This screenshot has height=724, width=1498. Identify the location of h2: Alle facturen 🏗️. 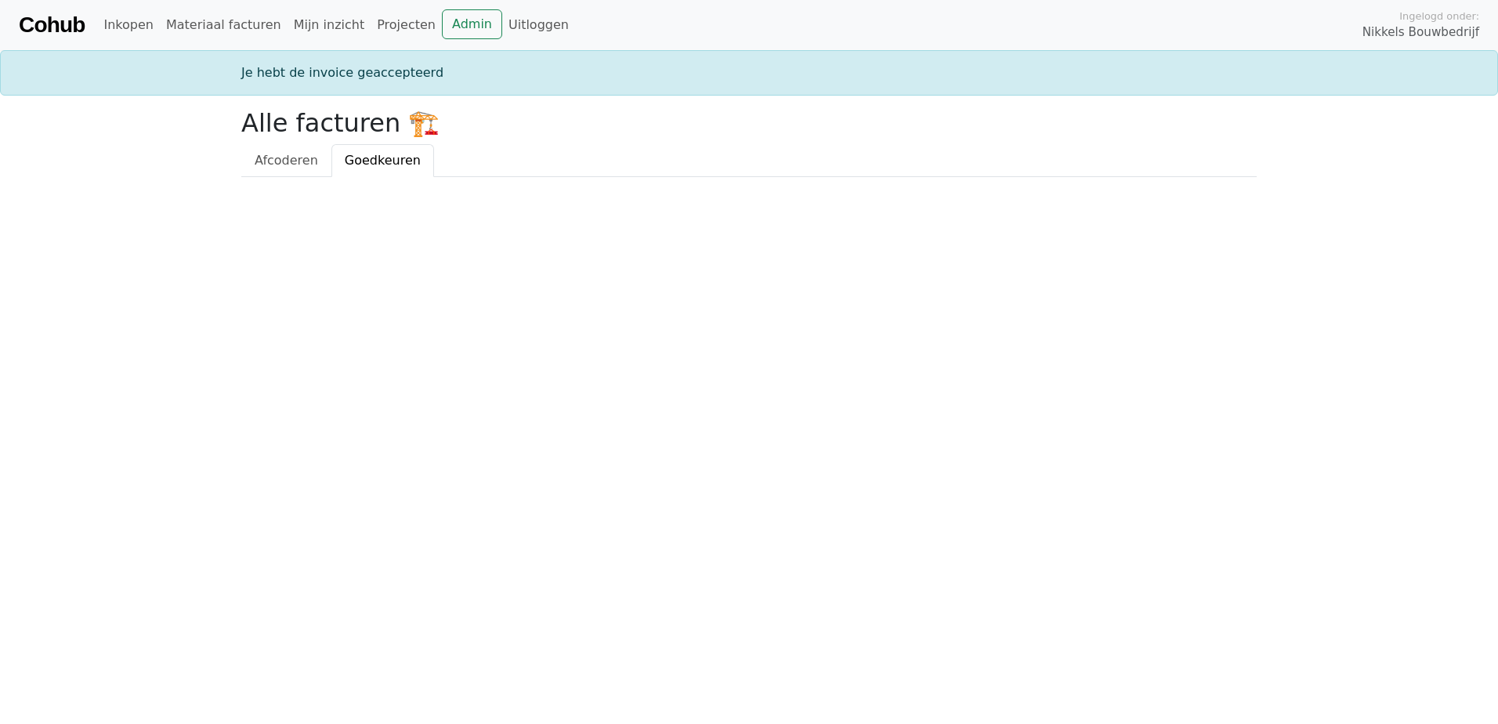
(749, 123).